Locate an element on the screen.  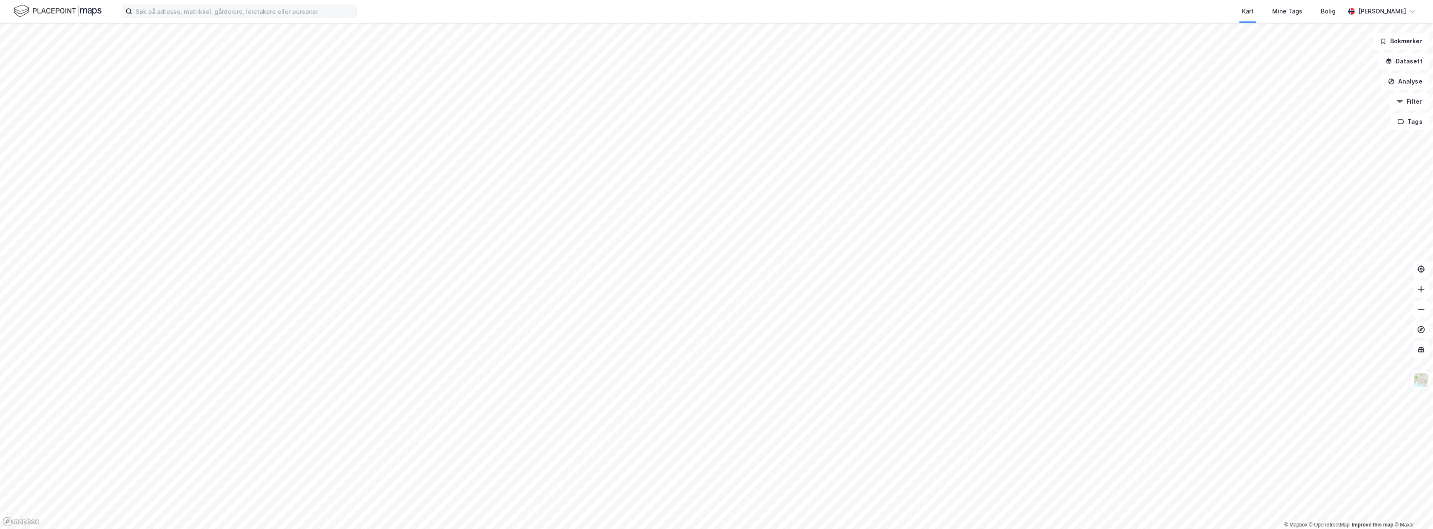
div: Bolig is located at coordinates (1328, 11).